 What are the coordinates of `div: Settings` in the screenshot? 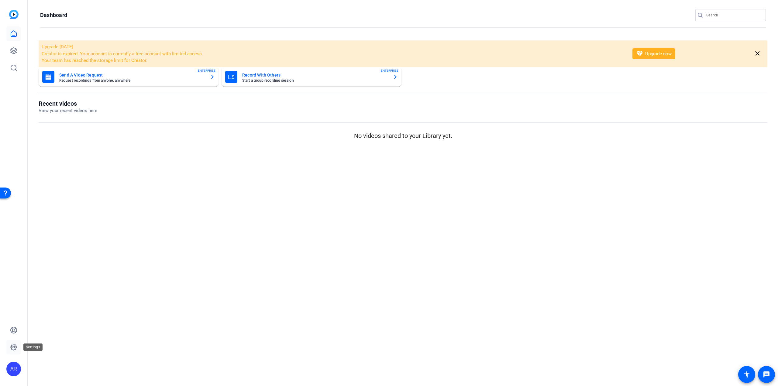 It's located at (33, 347).